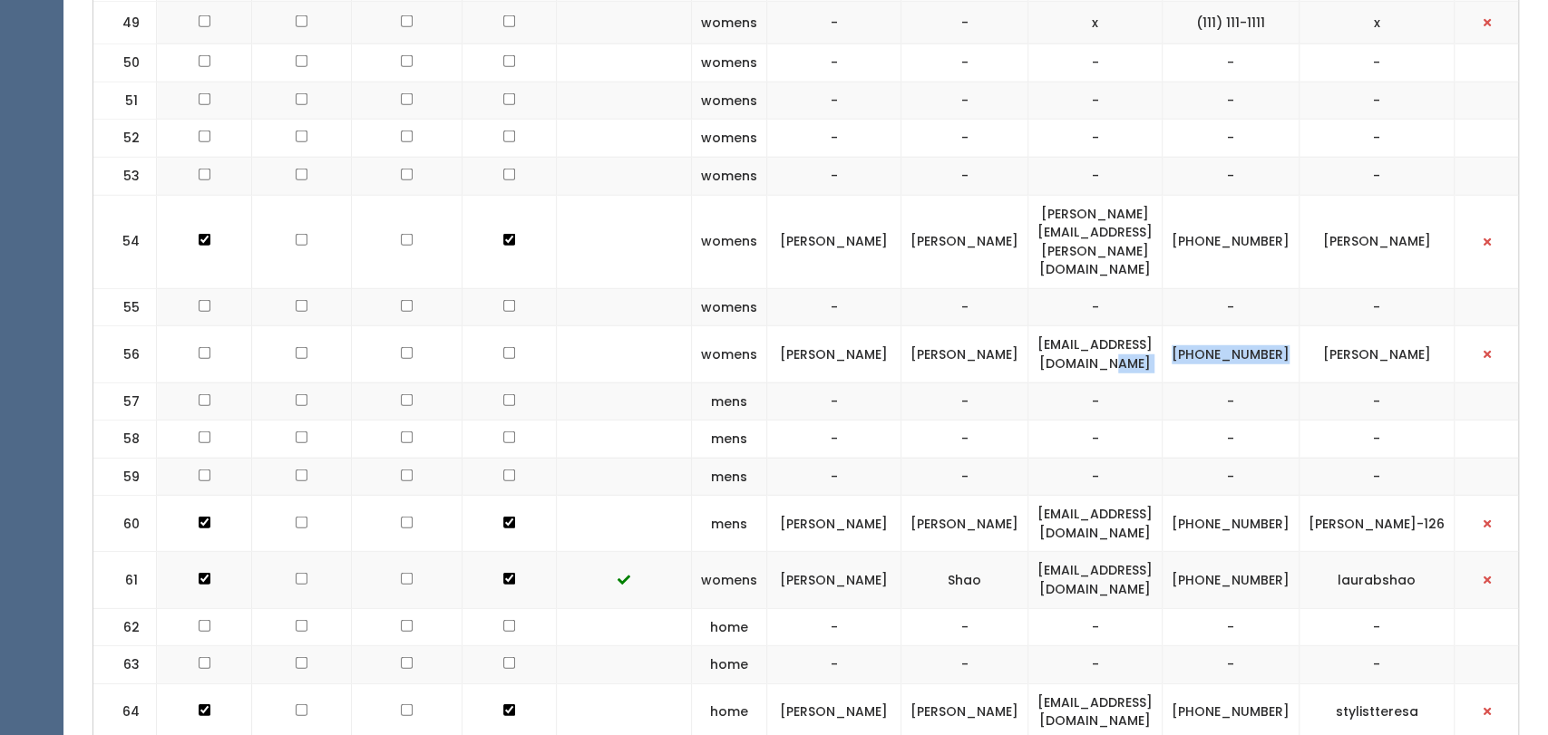 Image resolution: width=1548 pixels, height=735 pixels. Describe the element at coordinates (125, 139) in the screenshot. I see `td: 52` at that location.